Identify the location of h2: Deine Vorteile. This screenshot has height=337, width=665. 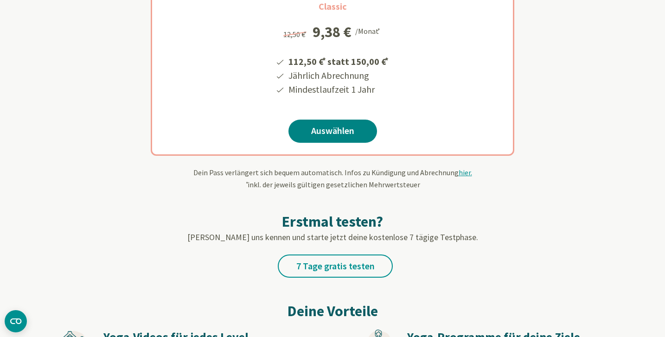
(332, 311).